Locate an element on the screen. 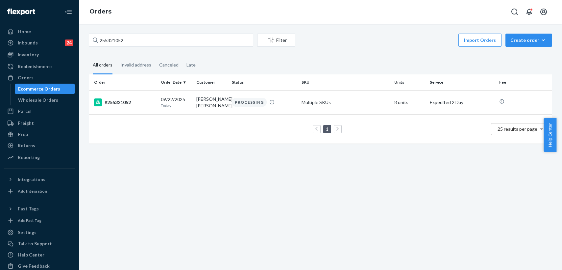 This screenshot has height=270, width=562. a: Reporting is located at coordinates (39, 157).